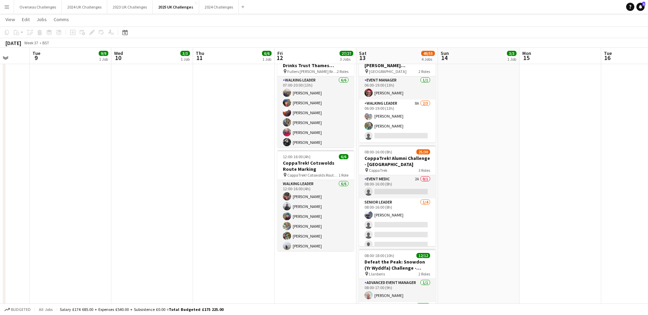 This screenshot has height=315, width=648. I want to click on span: 11, so click(199, 58).